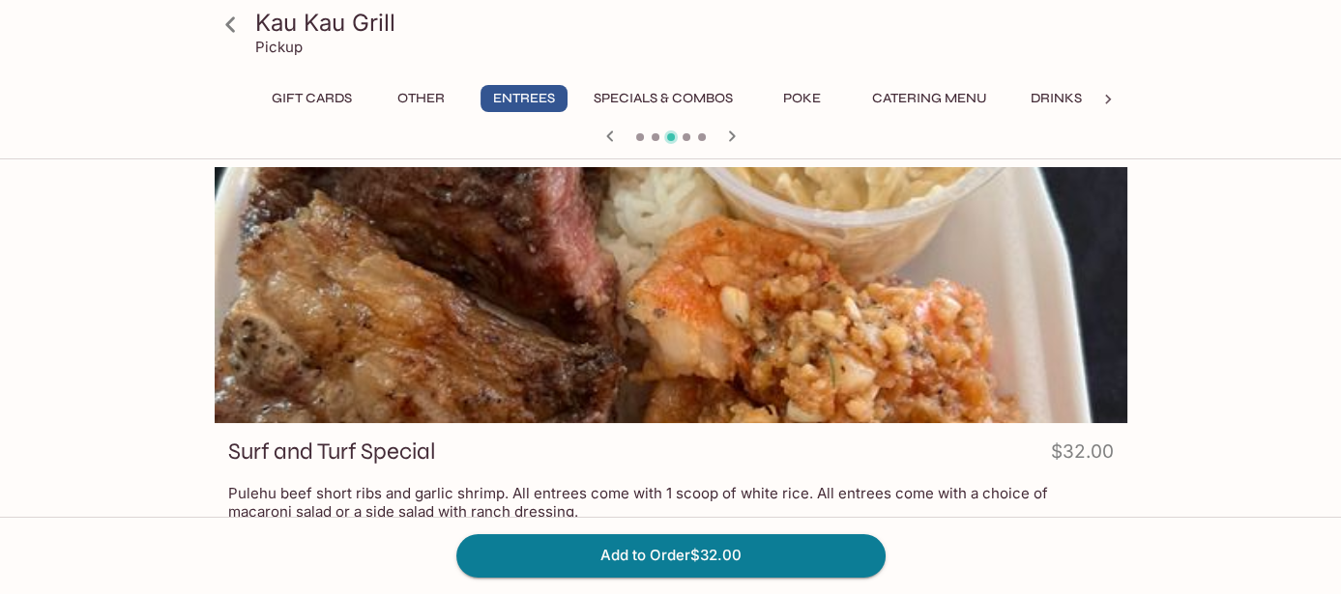  What do you see at coordinates (1082, 455) in the screenshot?
I see `h4: $32.00` at bounding box center [1082, 455].